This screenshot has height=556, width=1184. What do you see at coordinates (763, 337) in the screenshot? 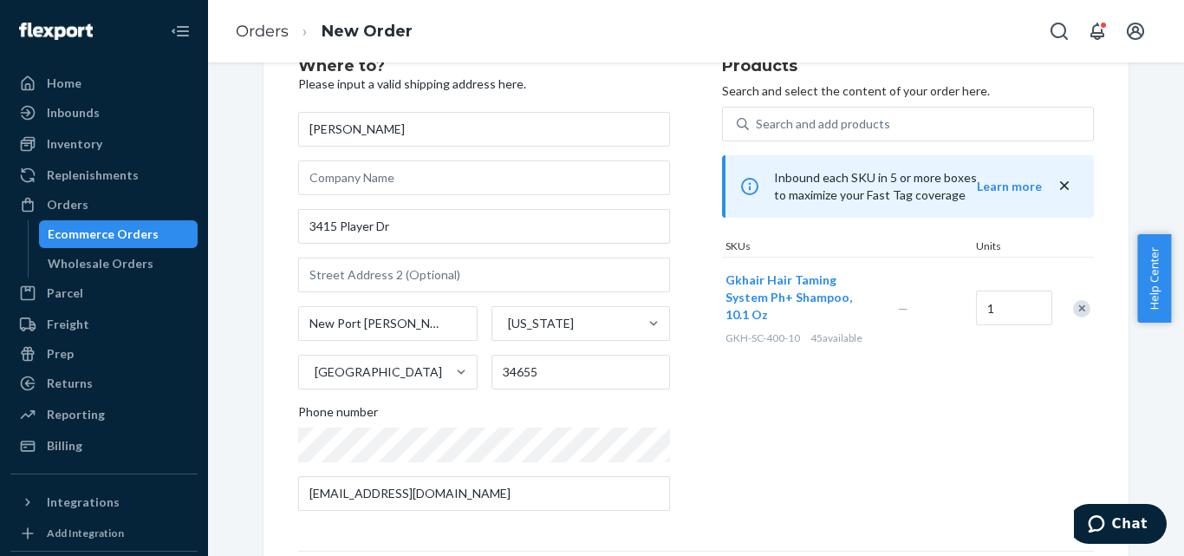
I see `span: GKH-SC-400-10` at bounding box center [763, 337].